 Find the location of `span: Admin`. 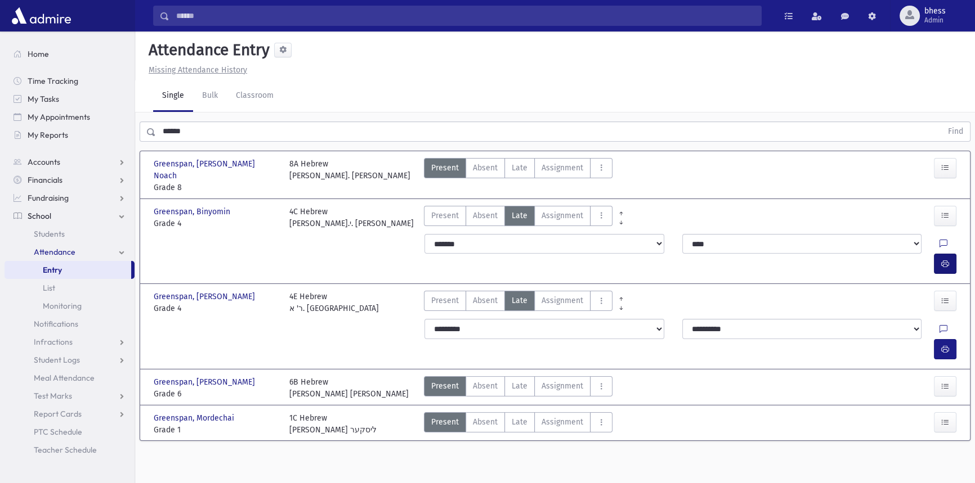

span: Admin is located at coordinates (935, 20).